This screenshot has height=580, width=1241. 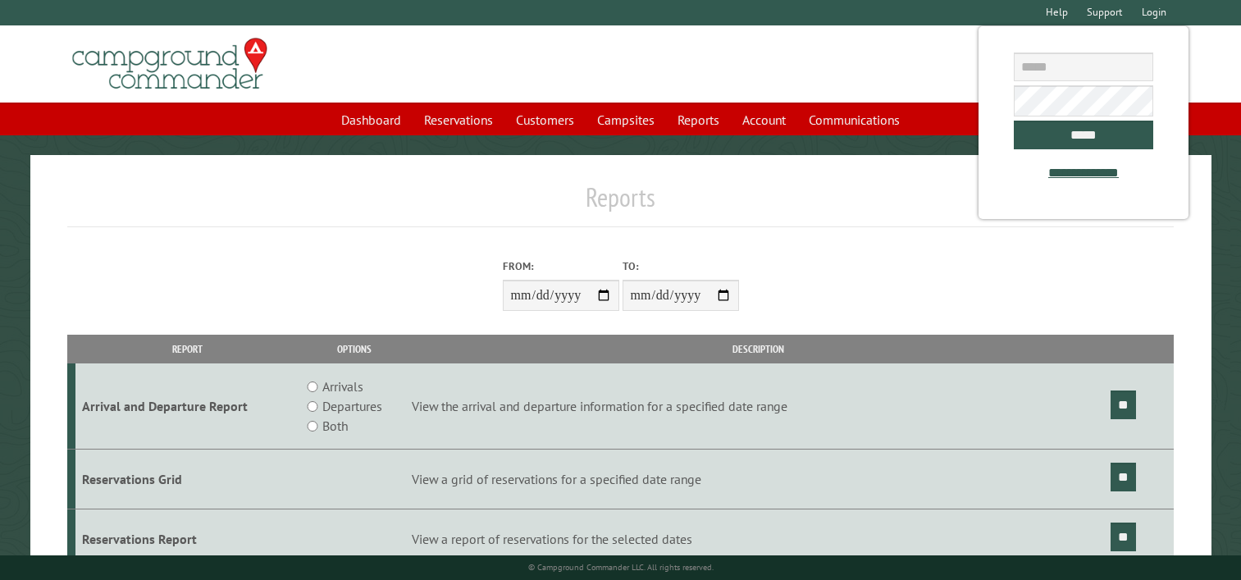 What do you see at coordinates (620, 203) in the screenshot?
I see `h1: Reports` at bounding box center [620, 203].